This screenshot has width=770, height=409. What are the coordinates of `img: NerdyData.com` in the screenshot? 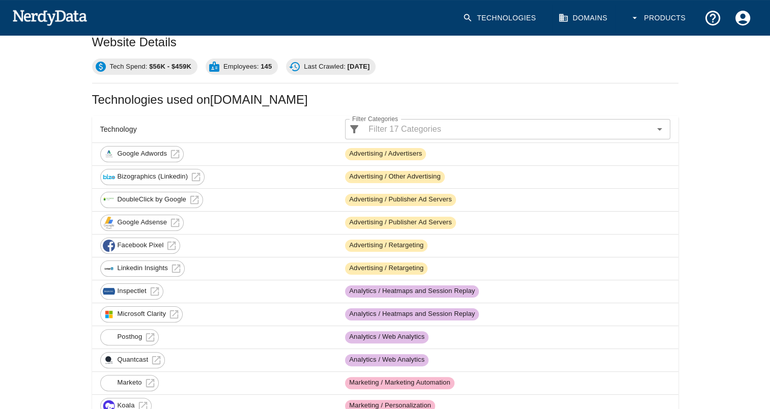 It's located at (49, 17).